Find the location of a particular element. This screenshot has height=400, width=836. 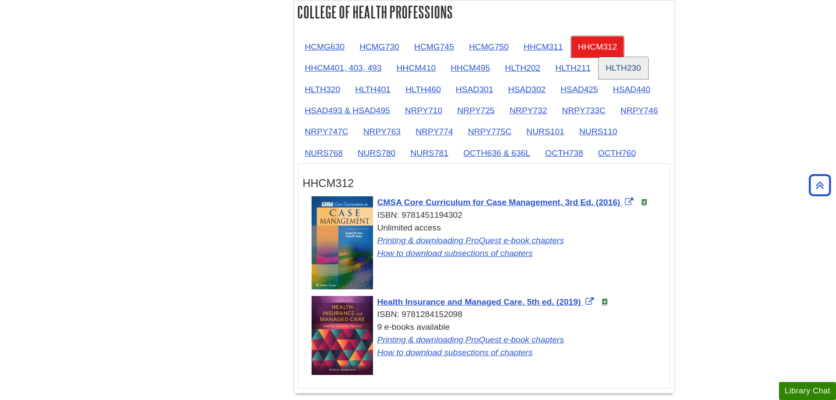

a: HHCM312 is located at coordinates (598, 47).